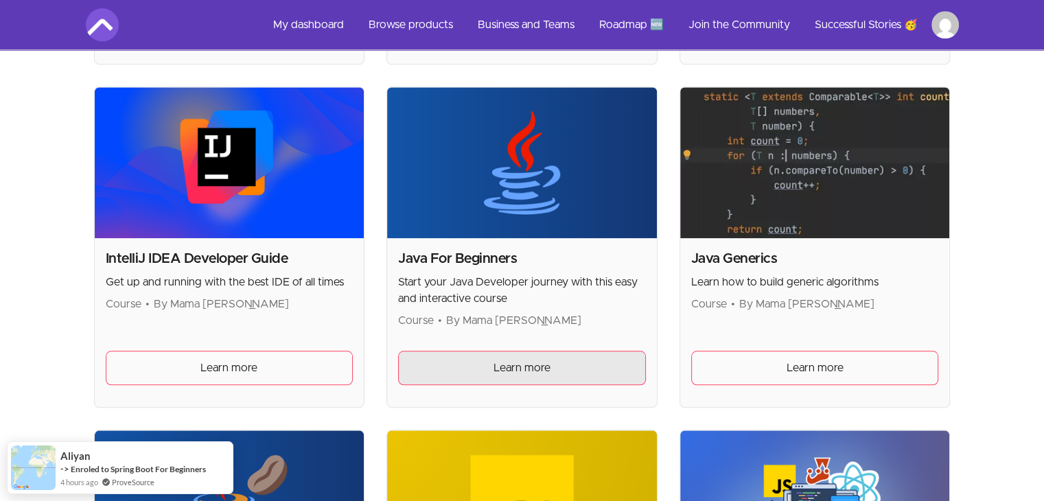  What do you see at coordinates (411, 25) in the screenshot?
I see `a: Browse products` at bounding box center [411, 25].